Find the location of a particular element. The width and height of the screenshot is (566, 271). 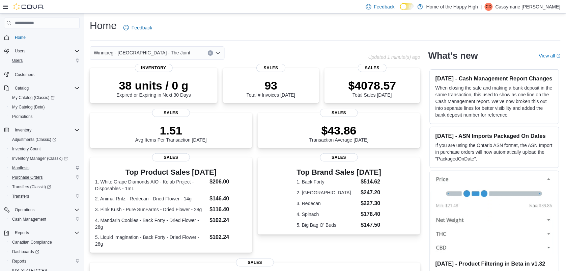

a: Canadian Compliance is located at coordinates (32, 242).